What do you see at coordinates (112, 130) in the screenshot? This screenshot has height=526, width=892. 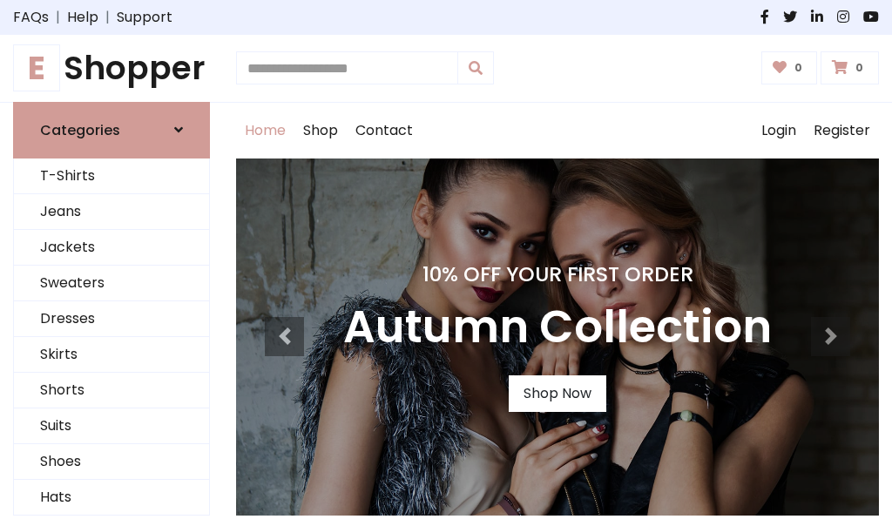 I see `a: Categories` at bounding box center [112, 130].